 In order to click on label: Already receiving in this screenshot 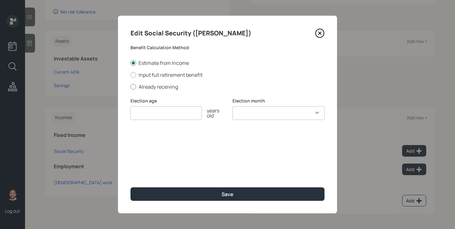, I will do `click(227, 87)`.